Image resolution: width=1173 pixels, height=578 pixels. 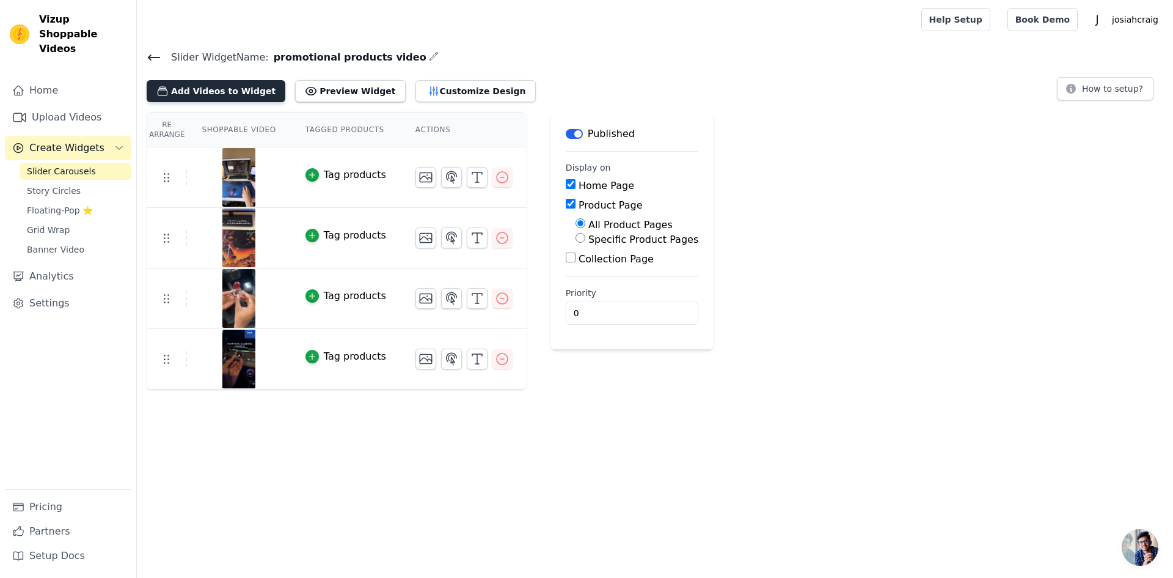 What do you see at coordinates (75, 210) in the screenshot?
I see `a: Floating-Pop ⭐` at bounding box center [75, 210].